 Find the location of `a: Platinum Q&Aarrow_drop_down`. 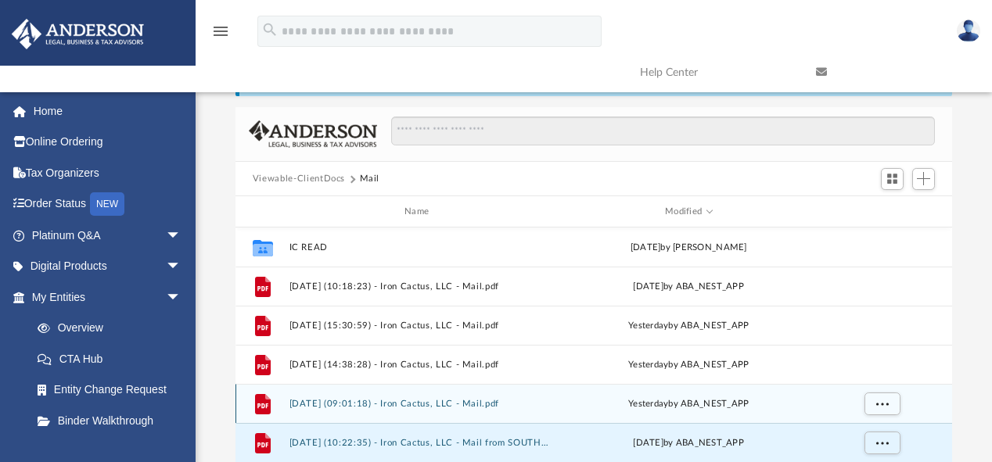

a: Platinum Q&Aarrow_drop_down is located at coordinates (108, 236).